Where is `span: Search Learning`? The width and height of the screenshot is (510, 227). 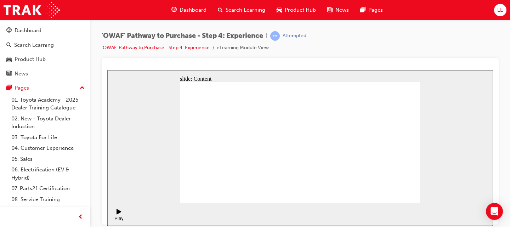 span: Search Learning is located at coordinates (245, 10).